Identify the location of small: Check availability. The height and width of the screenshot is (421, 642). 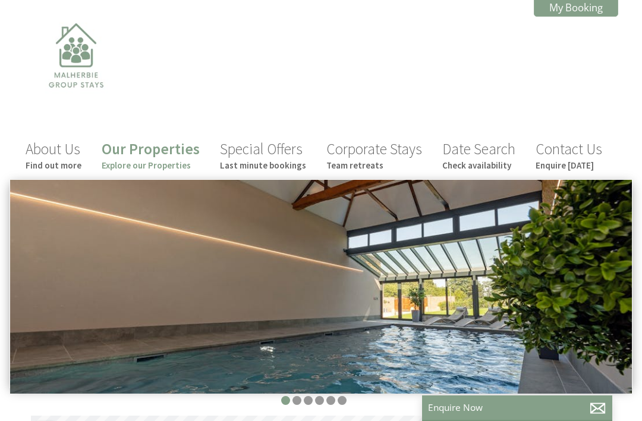
(479, 165).